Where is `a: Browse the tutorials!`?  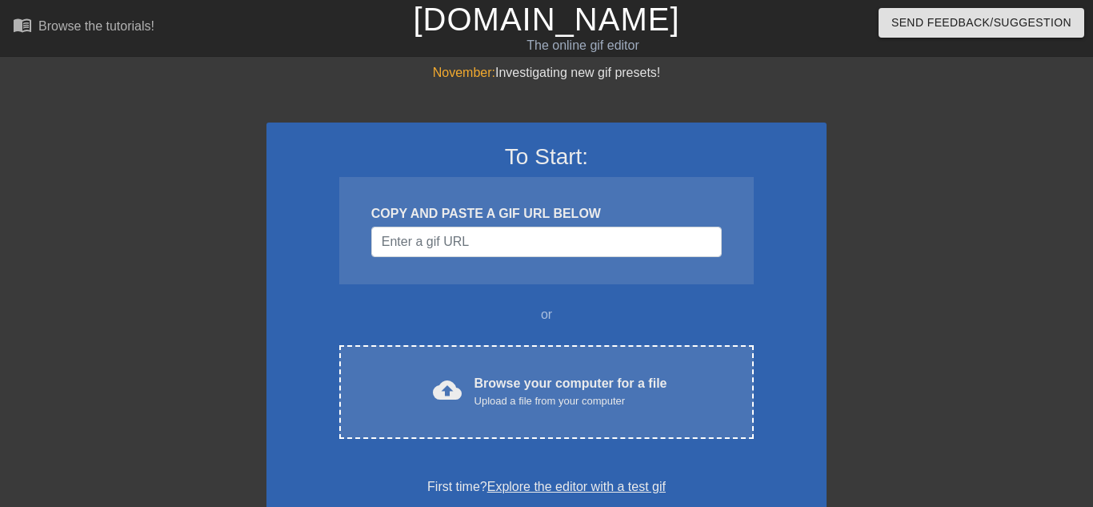
a: Browse the tutorials! is located at coordinates (83, 27).